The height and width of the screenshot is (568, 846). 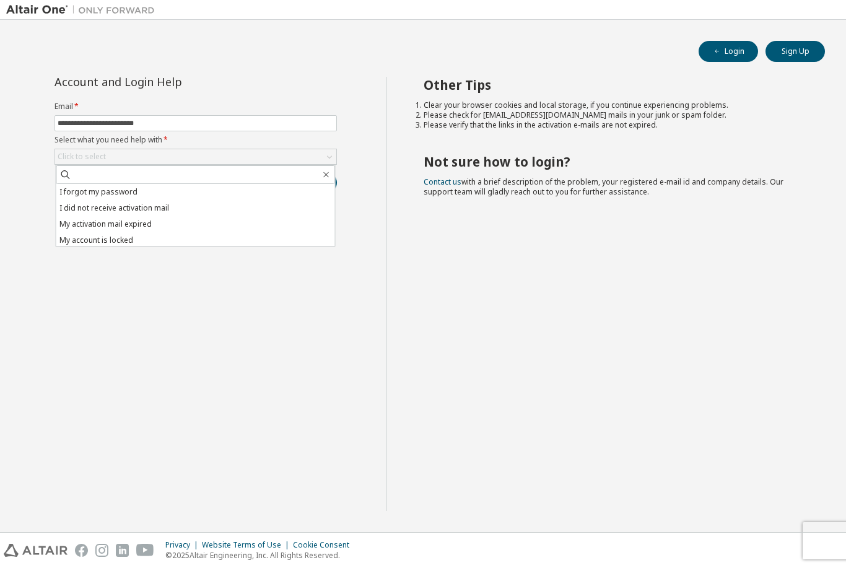 I want to click on li: Please verify that the links in the activation e-mails are not expired., so click(x=613, y=125).